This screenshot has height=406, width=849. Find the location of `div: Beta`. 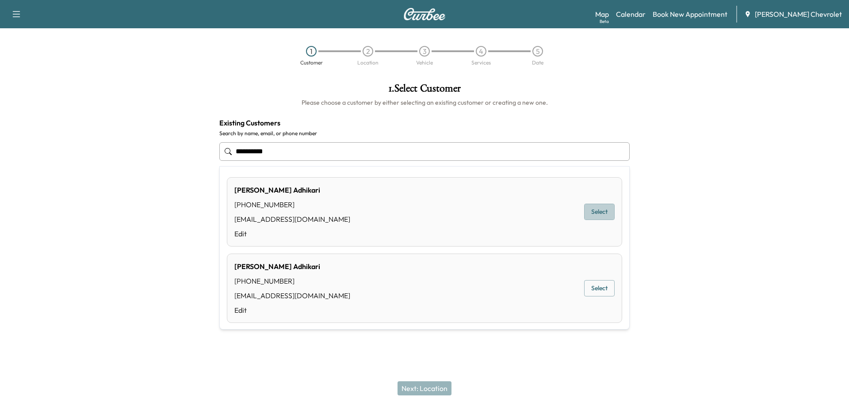

div: Beta is located at coordinates (604, 21).